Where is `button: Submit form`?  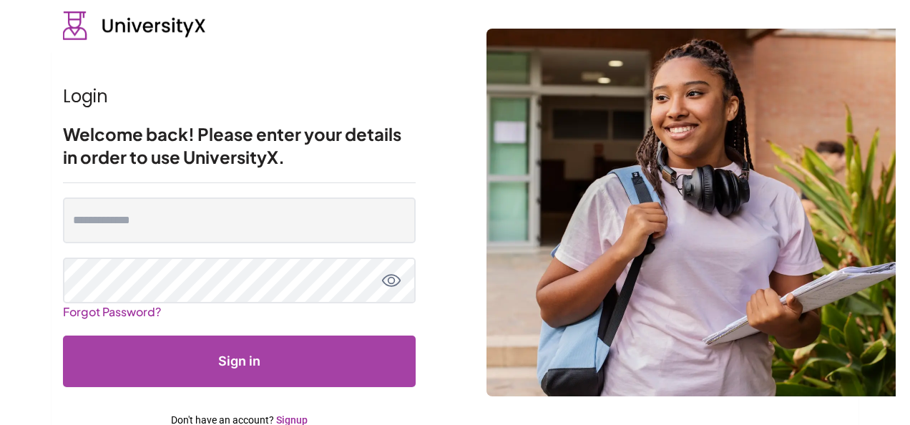
button: Submit form is located at coordinates (239, 361).